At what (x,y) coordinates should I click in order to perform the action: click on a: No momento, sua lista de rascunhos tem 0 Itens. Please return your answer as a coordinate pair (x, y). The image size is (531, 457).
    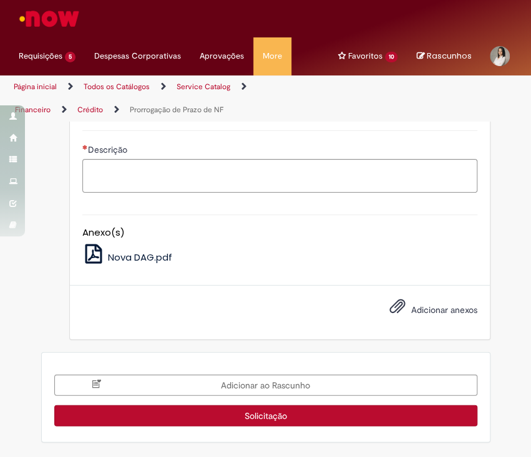
    Looking at the image, I should click on (443, 55).